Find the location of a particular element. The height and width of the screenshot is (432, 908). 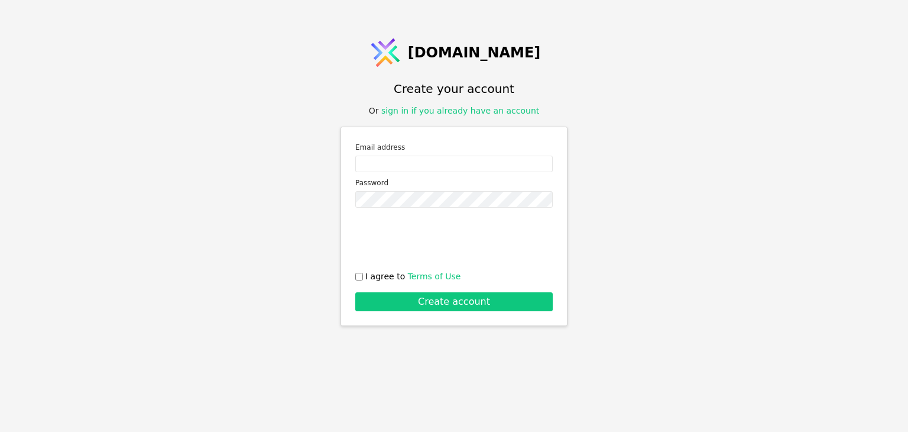

label: Password is located at coordinates (454, 183).